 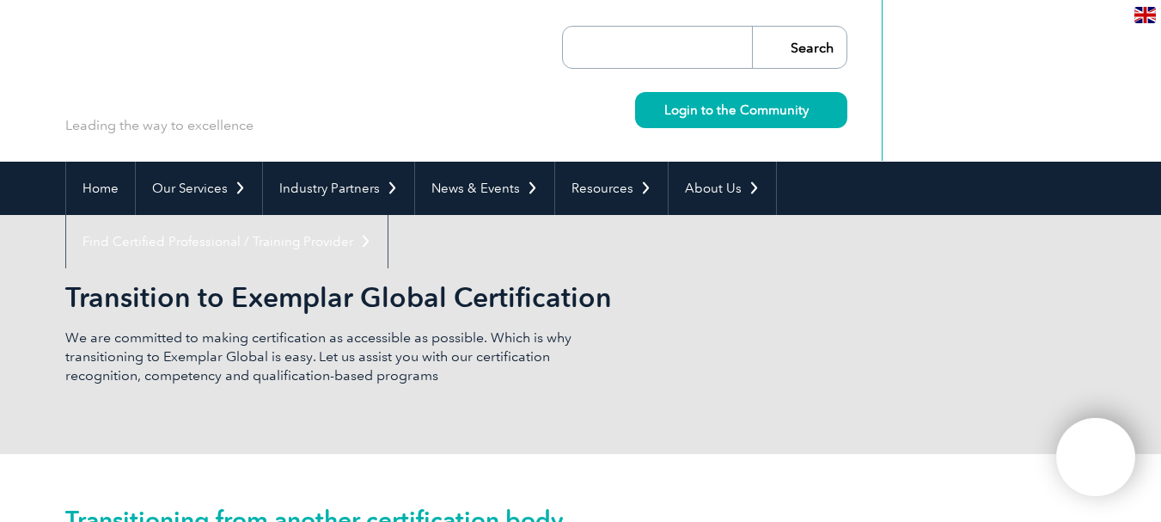 I want to click on img: en, so click(x=1145, y=15).